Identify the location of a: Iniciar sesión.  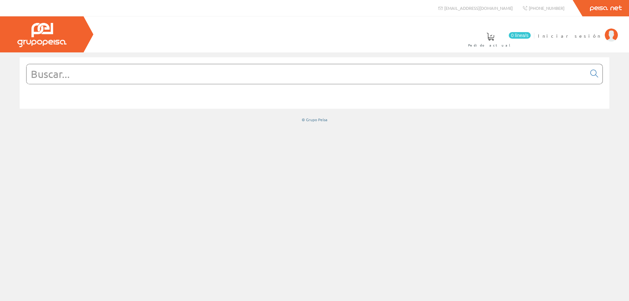
(578, 30).